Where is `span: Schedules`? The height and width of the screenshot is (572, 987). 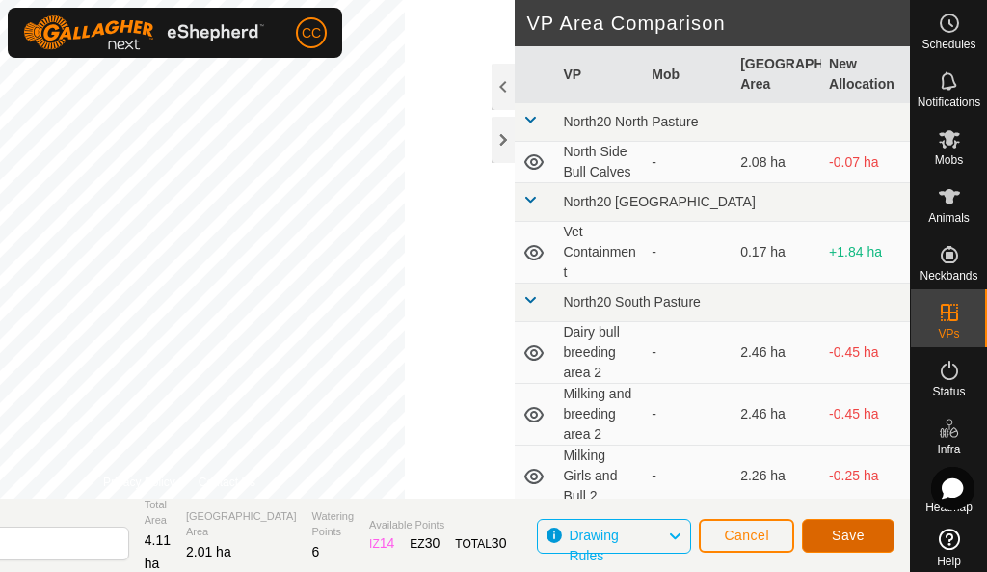 span: Schedules is located at coordinates (949, 44).